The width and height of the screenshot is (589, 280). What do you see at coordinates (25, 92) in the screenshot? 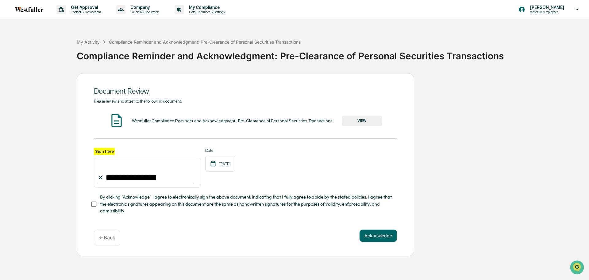
I see `span: Data Lookup` at bounding box center [25, 92].